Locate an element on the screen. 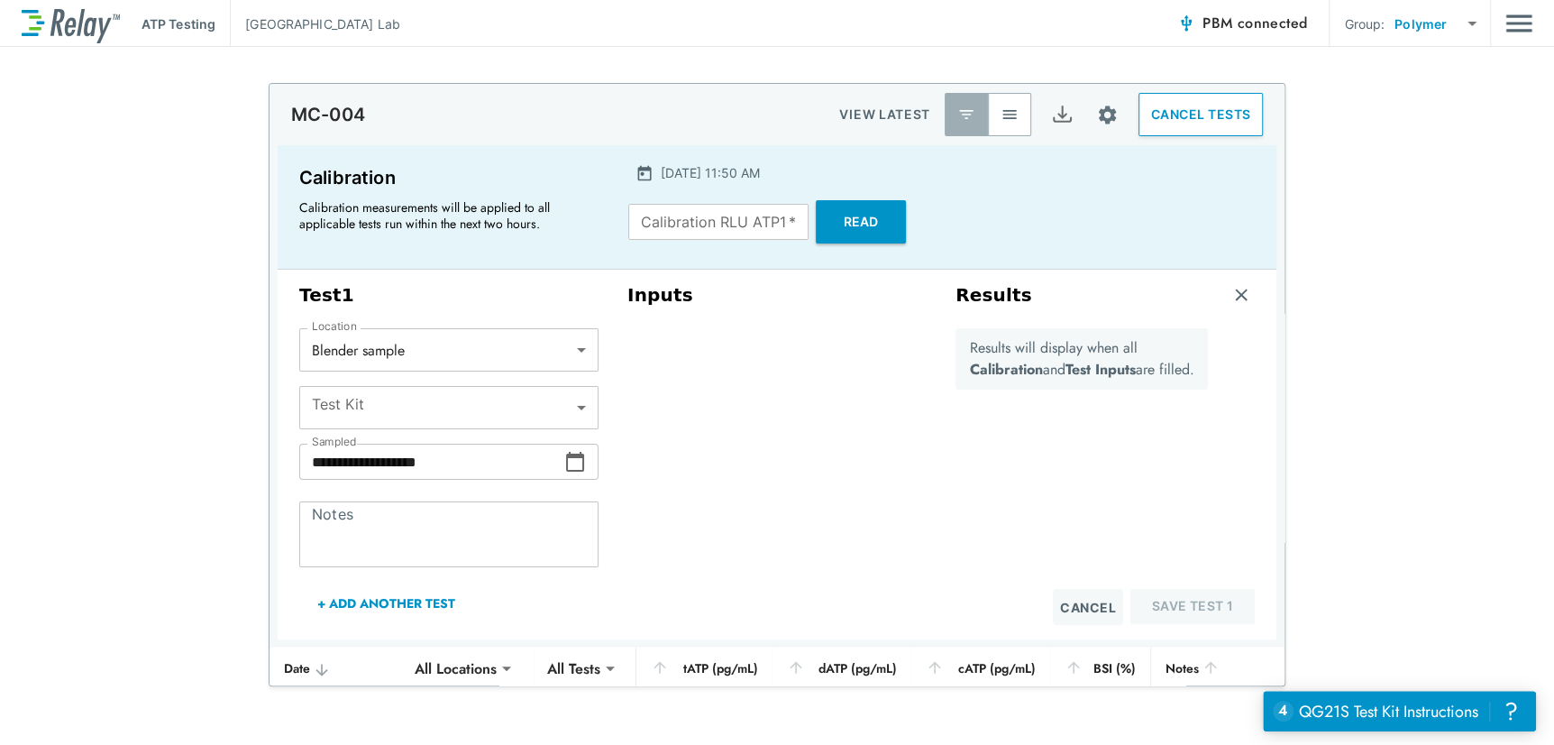  div: BSI (%) is located at coordinates (1100, 668).